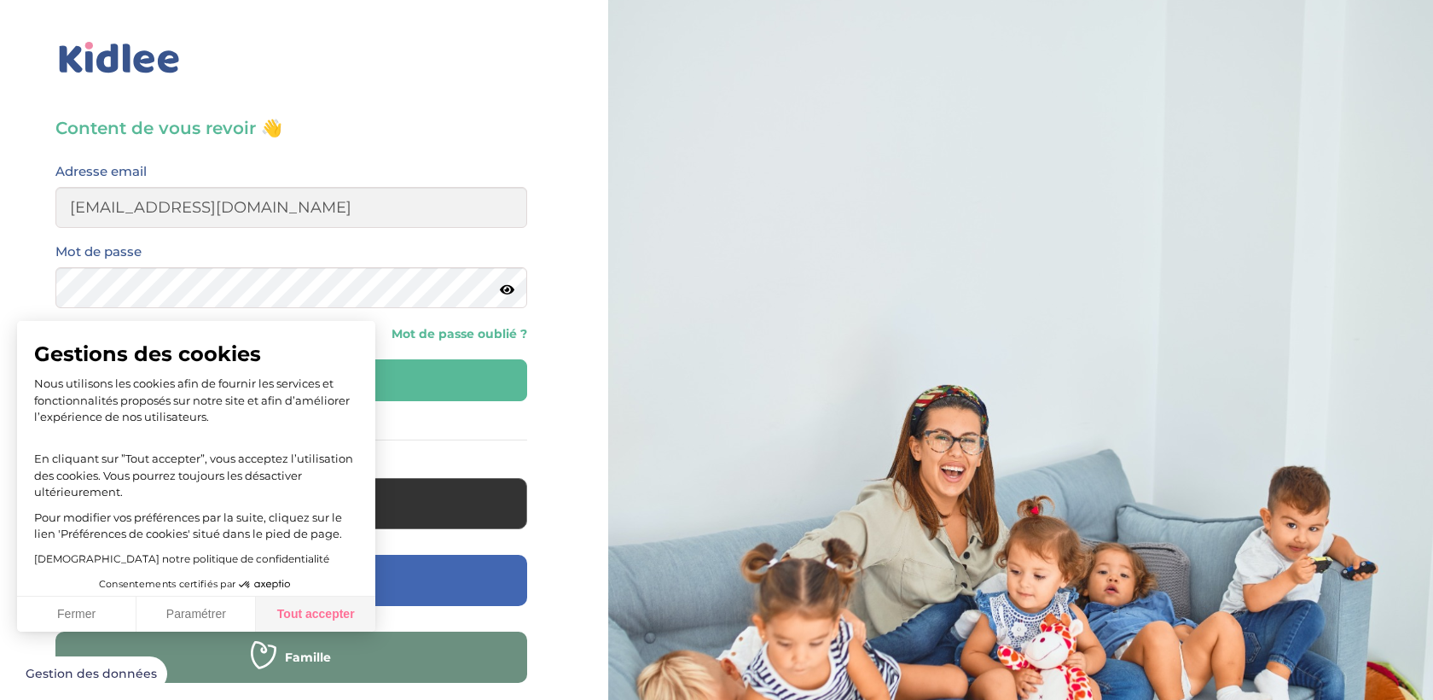 Image resolution: width=1433 pixels, height=700 pixels. What do you see at coordinates (196, 354) in the screenshot?
I see `span: Gestions des cookies` at bounding box center [196, 354].